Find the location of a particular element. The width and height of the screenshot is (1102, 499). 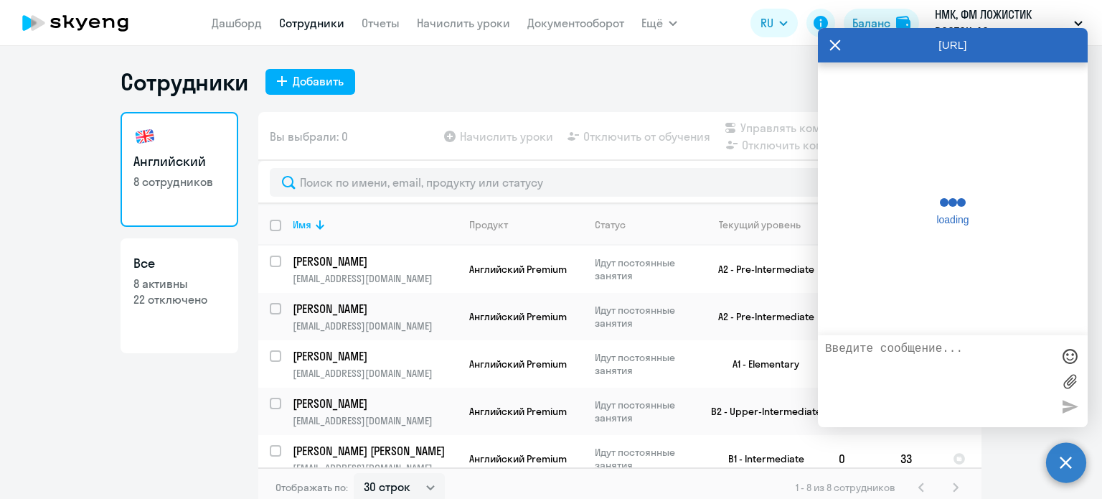

p: 8 сотрудников is located at coordinates (179, 182).